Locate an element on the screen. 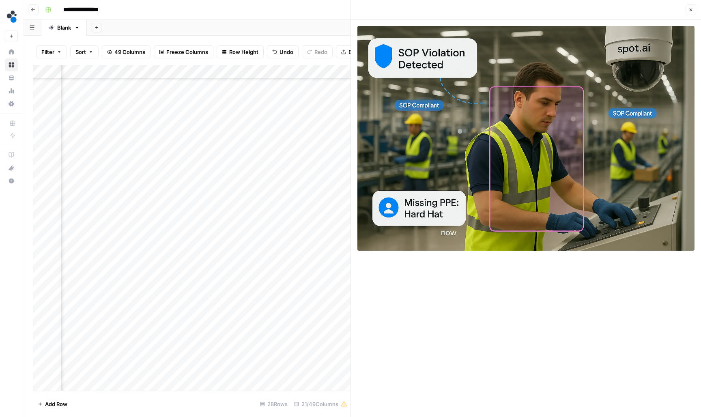 This screenshot has height=417, width=701. a: Blank is located at coordinates (64, 28).